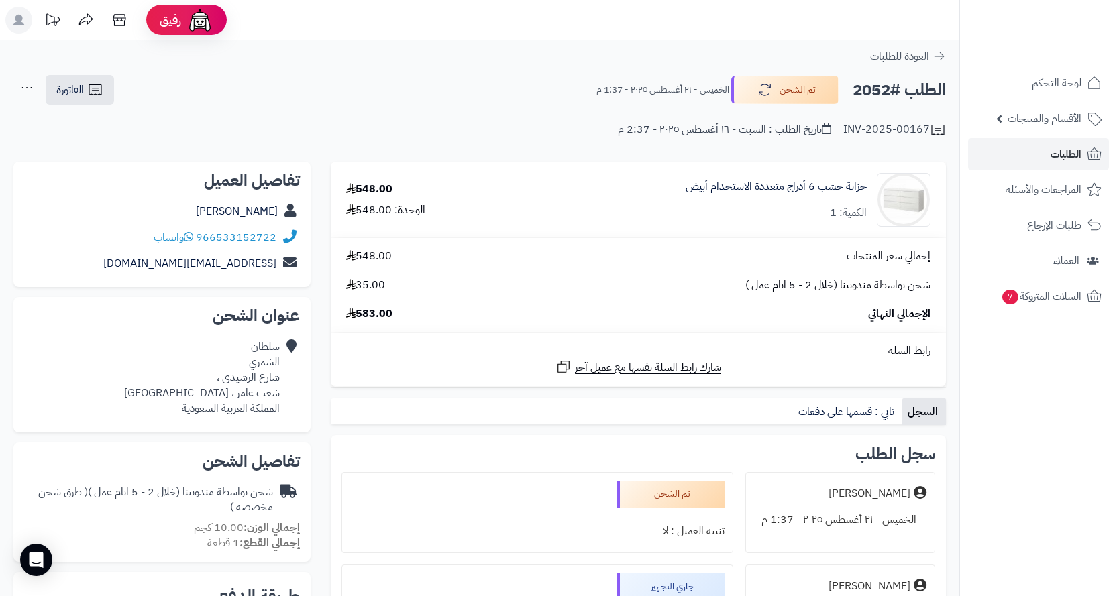 This screenshot has height=596, width=1117. I want to click on span: طلبات الإرجاع, so click(1054, 225).